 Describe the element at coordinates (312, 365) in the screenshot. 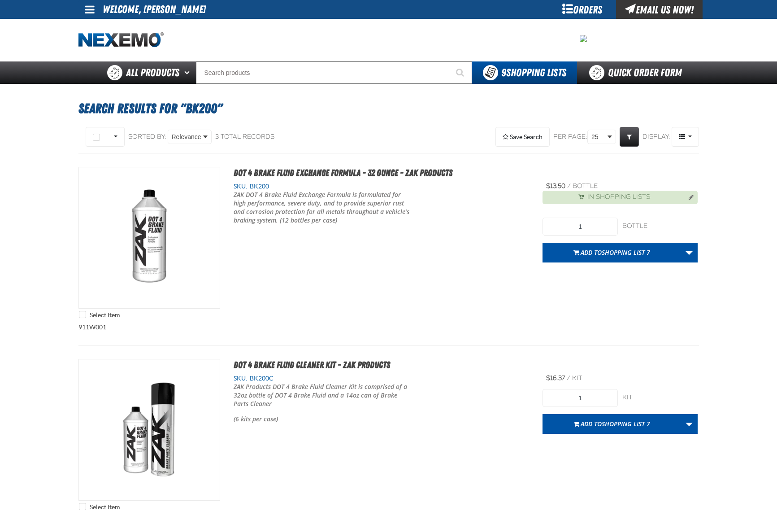

I see `a: DOT 4 Brake Fluid Cleaner Kit - ZAK Products` at that location.